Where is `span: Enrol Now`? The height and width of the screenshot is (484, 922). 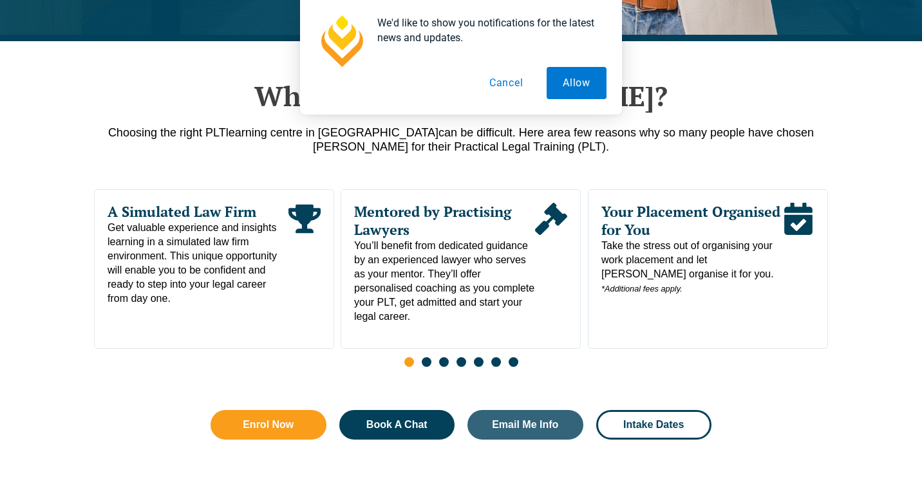
span: Enrol Now is located at coordinates (268, 425).